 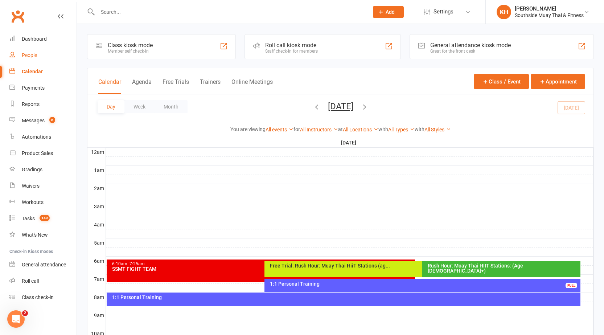 What do you see at coordinates (96, 297) in the screenshot?
I see `th: 8am` at bounding box center [96, 297].